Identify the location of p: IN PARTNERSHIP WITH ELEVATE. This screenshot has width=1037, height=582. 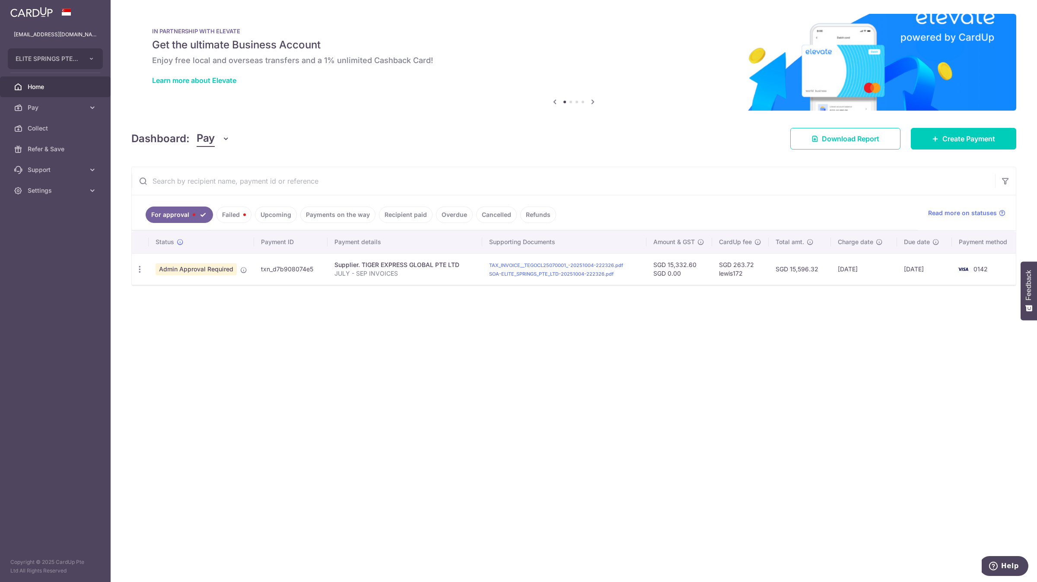
(574, 31).